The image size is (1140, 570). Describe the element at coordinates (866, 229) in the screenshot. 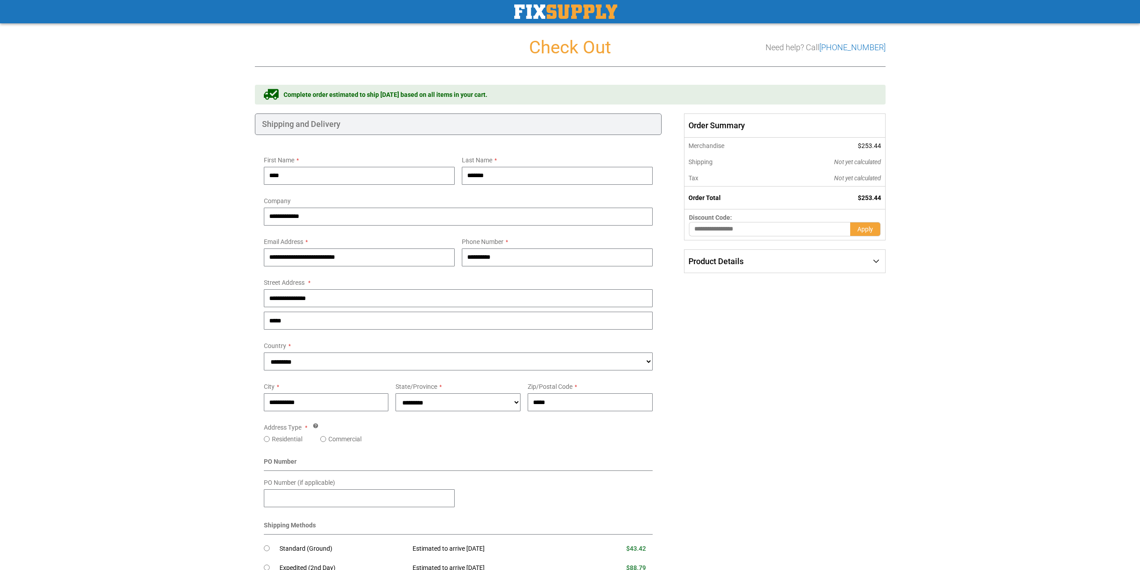

I see `button: Apply` at that location.